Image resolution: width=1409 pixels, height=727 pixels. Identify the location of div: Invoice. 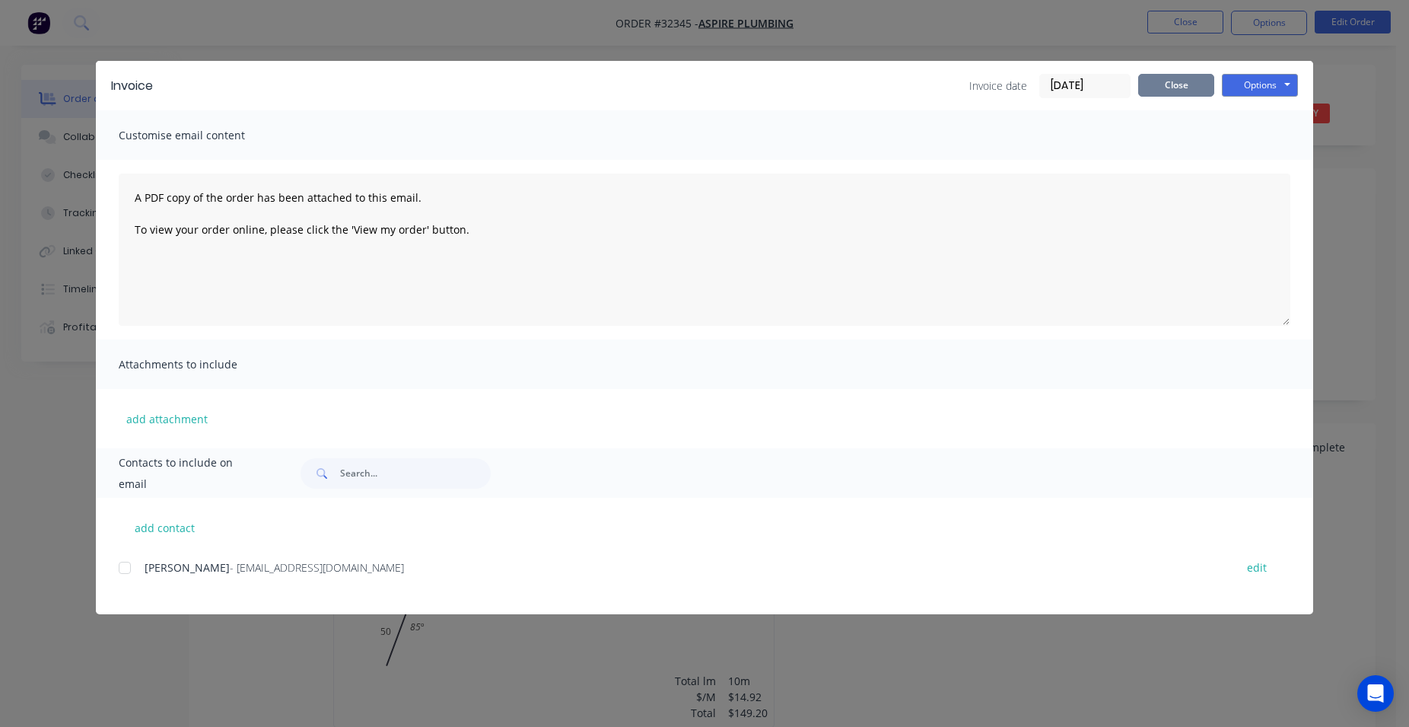
(132, 86).